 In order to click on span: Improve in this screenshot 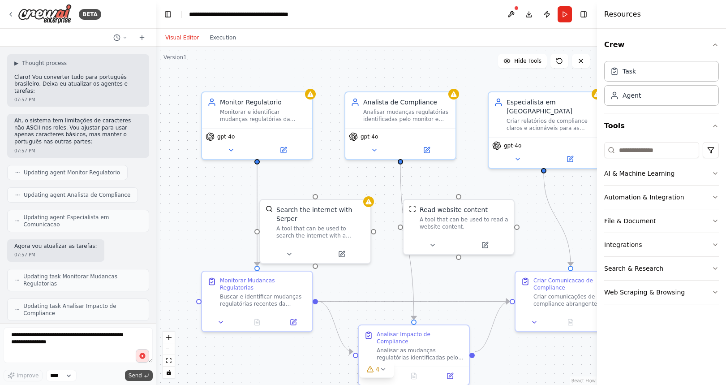, I will do `click(27, 375)`.